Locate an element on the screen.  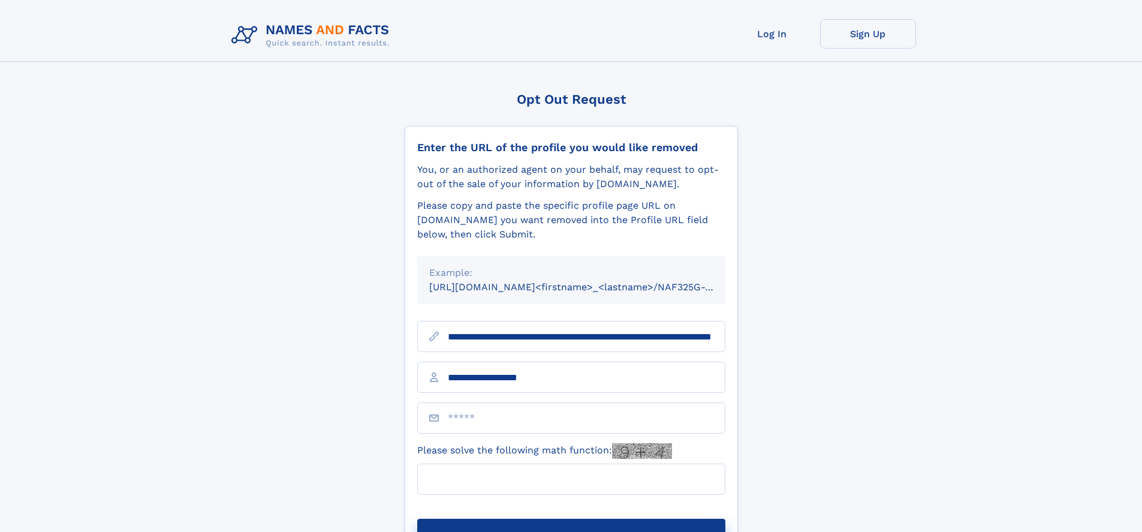
a: Log In is located at coordinates (772, 34).